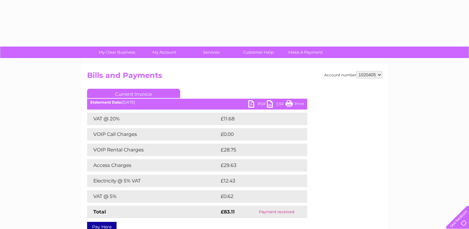 Image resolution: width=469 pixels, height=229 pixels. What do you see at coordinates (258, 104) in the screenshot?
I see `a: PDF` at bounding box center [258, 104].